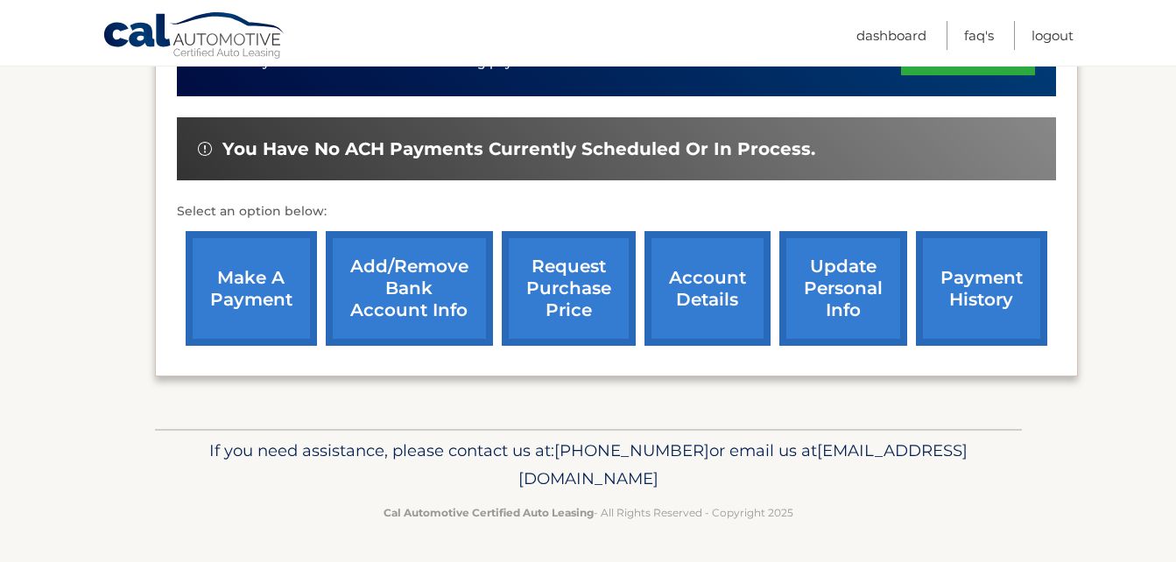 The height and width of the screenshot is (562, 1176). I want to click on p: Select an option below:, so click(616, 212).